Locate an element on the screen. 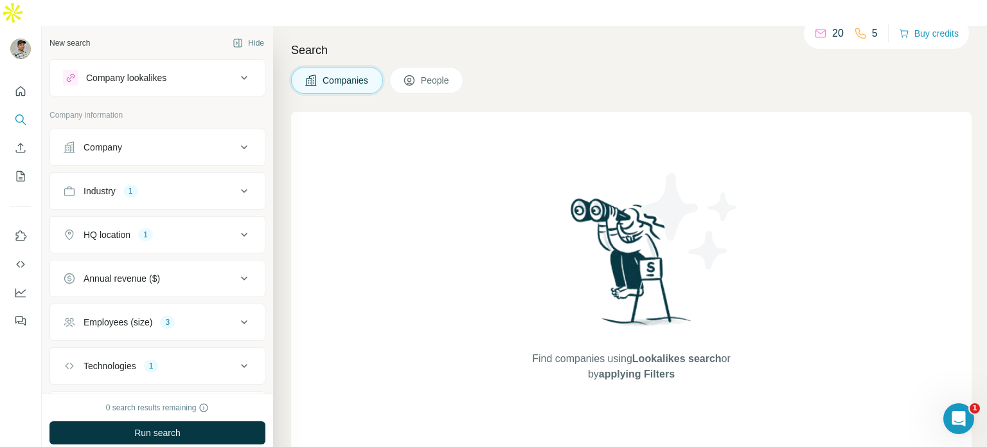  span: Lookalikes search is located at coordinates (677, 358).